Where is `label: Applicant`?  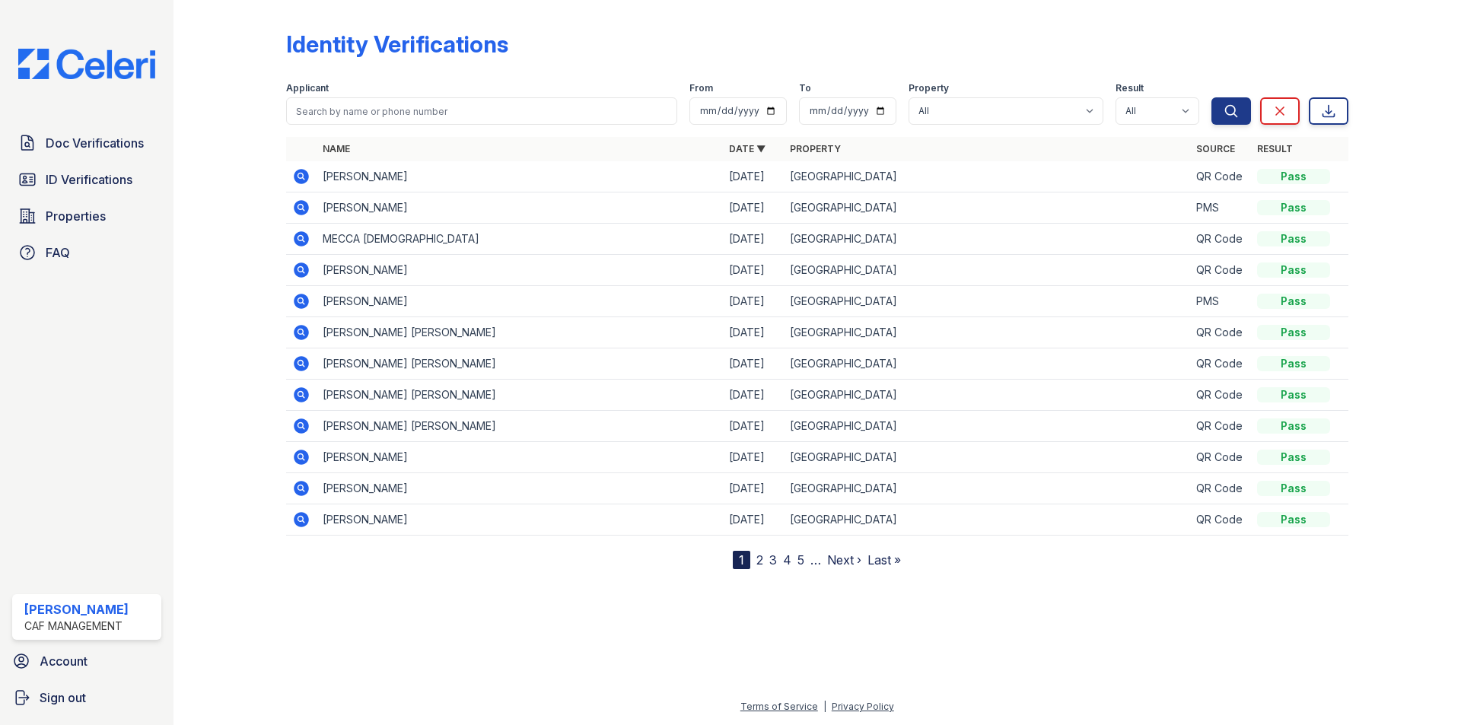 label: Applicant is located at coordinates (307, 88).